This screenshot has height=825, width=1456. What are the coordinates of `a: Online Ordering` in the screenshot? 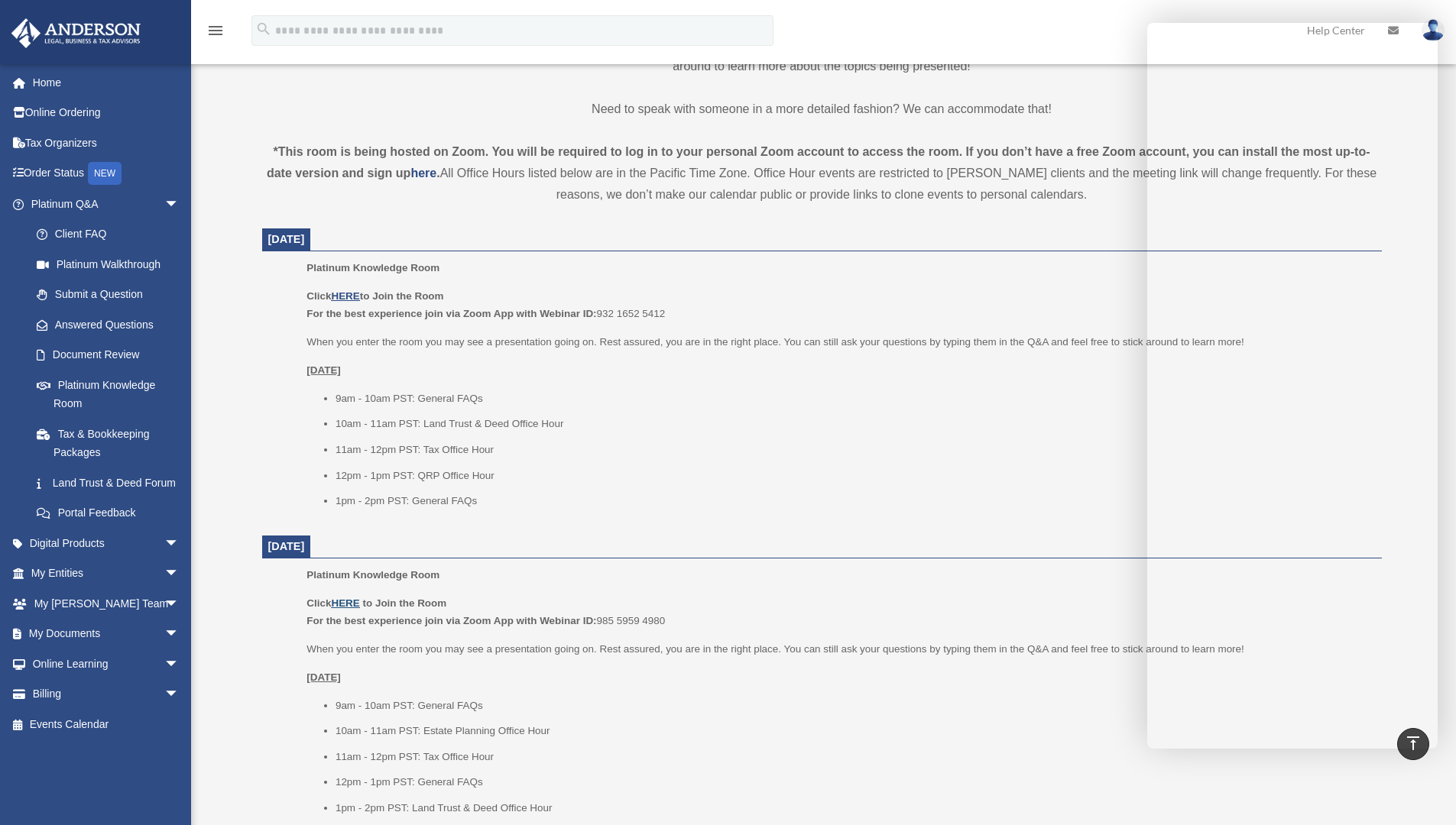 It's located at (106, 113).